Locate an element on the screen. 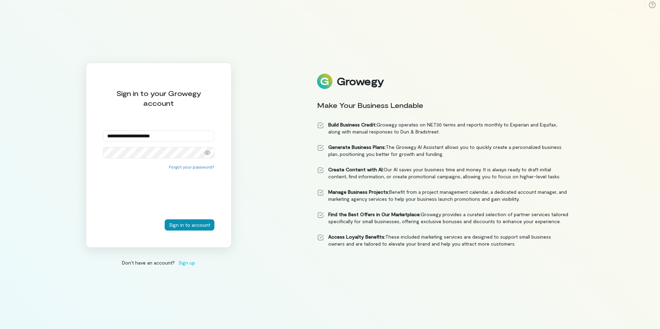 The image size is (660, 329). div: Make Your Business Lendable is located at coordinates (443, 105).